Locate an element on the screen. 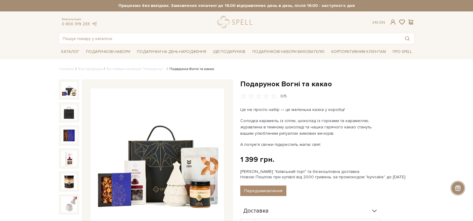  a: En is located at coordinates (382, 22).